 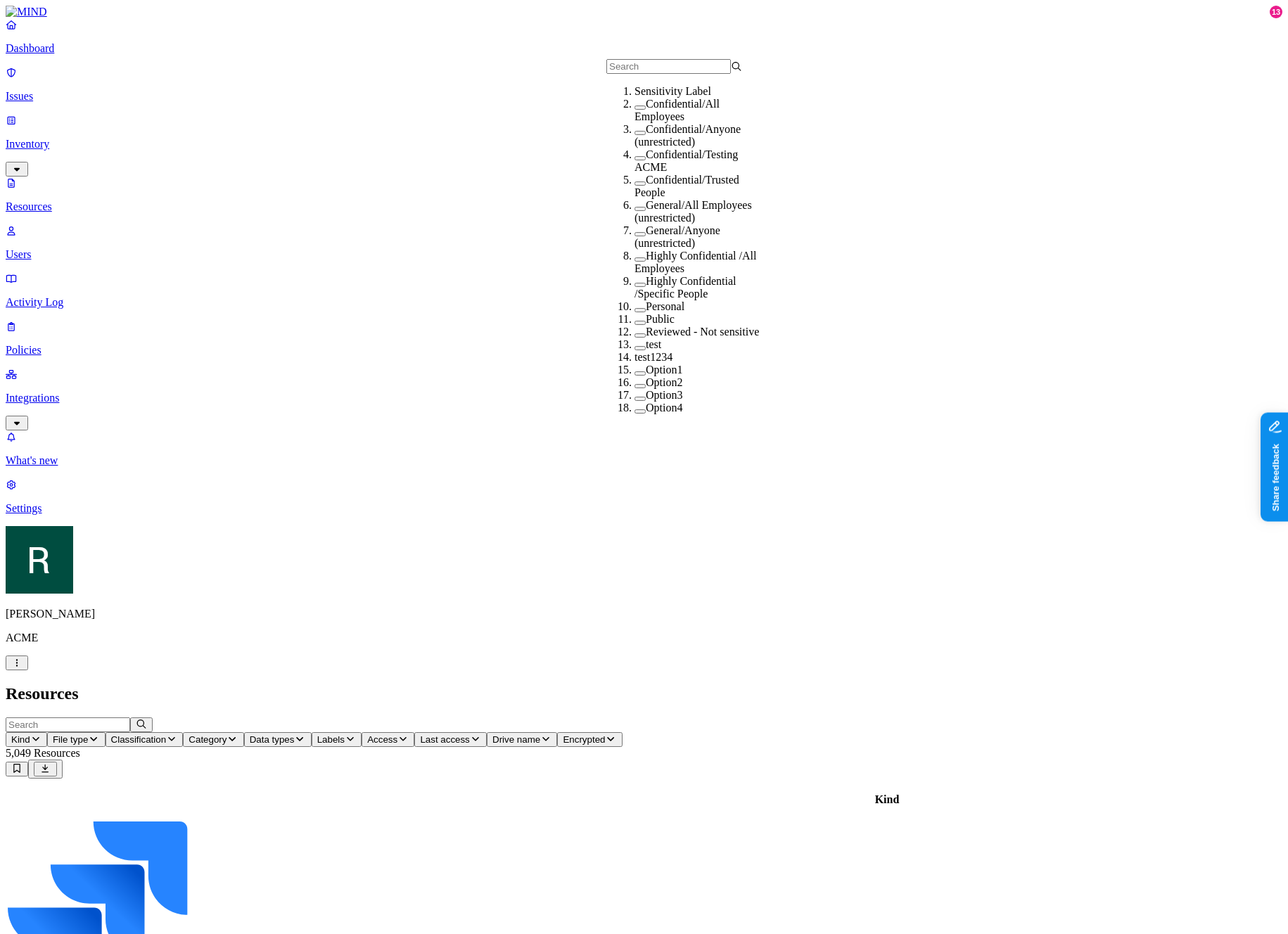 What do you see at coordinates (677, 237) in the screenshot?
I see `label: General/Anyone (unrestricted)` at bounding box center [677, 237].